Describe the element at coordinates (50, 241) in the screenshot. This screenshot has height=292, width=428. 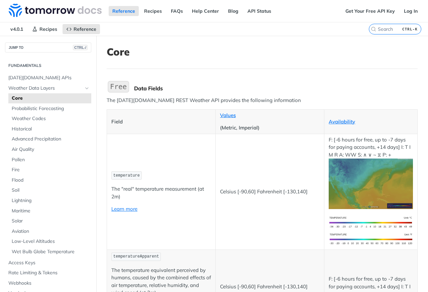
I see `span: Low-Level Altitudes` at that location.